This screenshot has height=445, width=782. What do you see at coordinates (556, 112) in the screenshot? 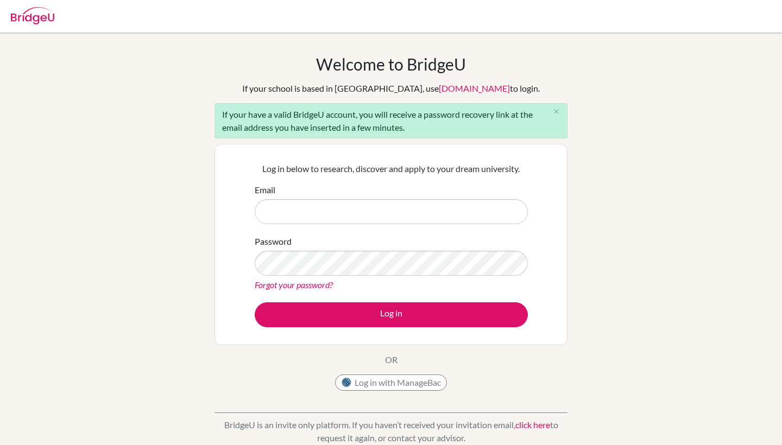
I see `button: Close` at bounding box center [556, 112].